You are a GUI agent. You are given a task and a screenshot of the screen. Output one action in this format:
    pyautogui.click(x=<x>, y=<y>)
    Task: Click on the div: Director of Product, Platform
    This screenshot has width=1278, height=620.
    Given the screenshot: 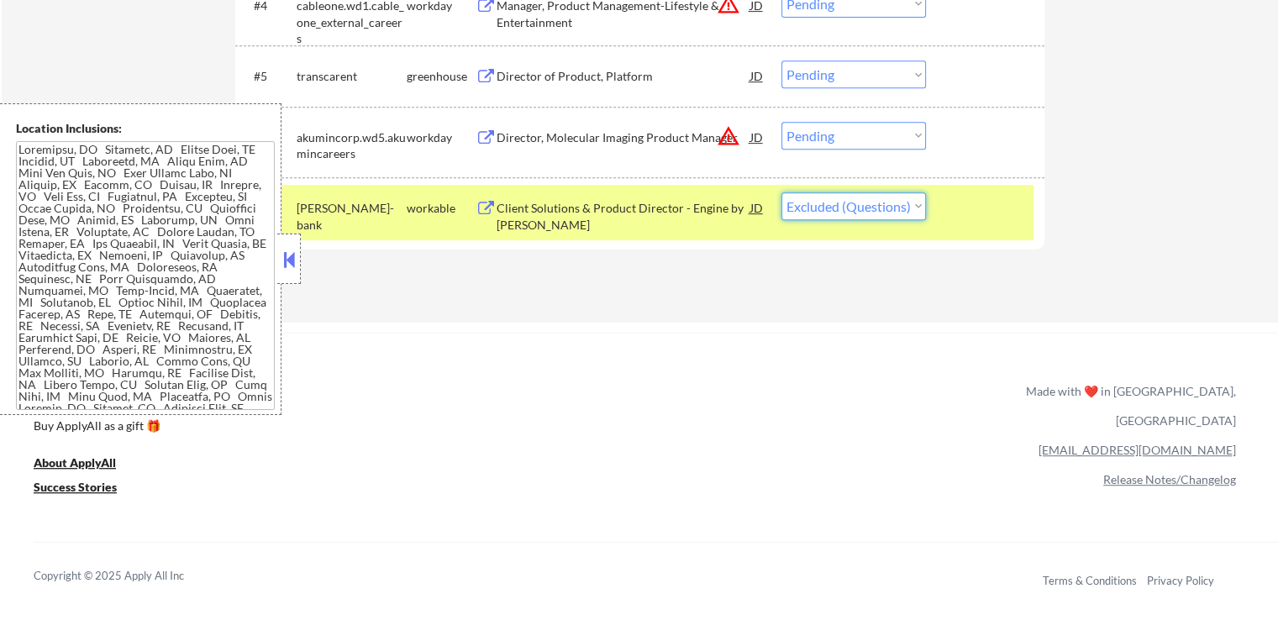 What is the action you would take?
    pyautogui.click(x=623, y=76)
    